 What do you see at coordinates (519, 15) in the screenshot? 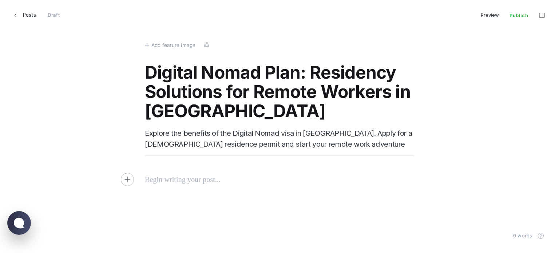
I see `span: Publish` at bounding box center [519, 15].